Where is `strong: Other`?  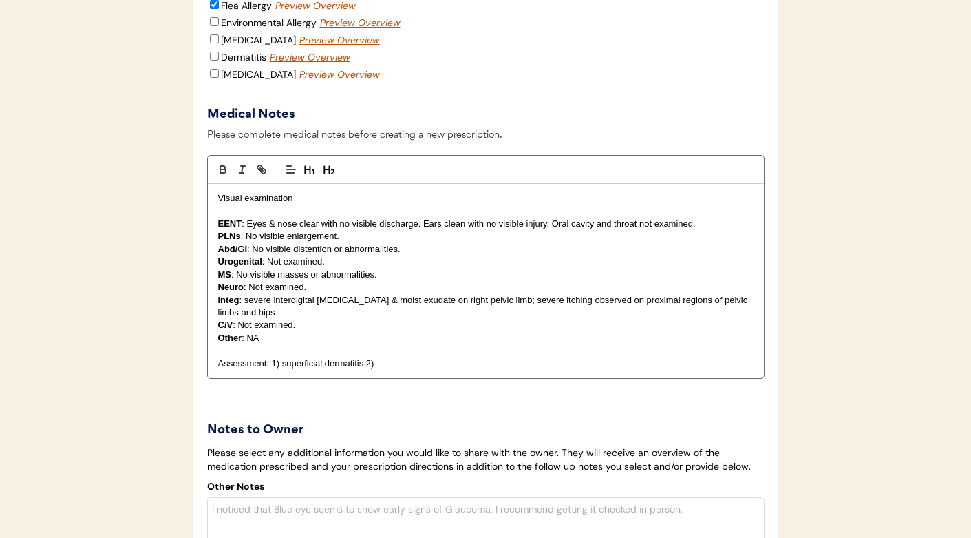 strong: Other is located at coordinates (230, 337).